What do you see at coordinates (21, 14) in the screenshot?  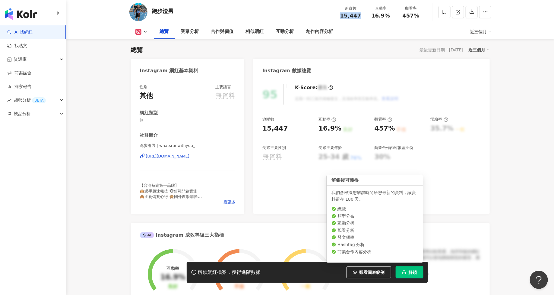 I see `img: logo` at bounding box center [21, 14].